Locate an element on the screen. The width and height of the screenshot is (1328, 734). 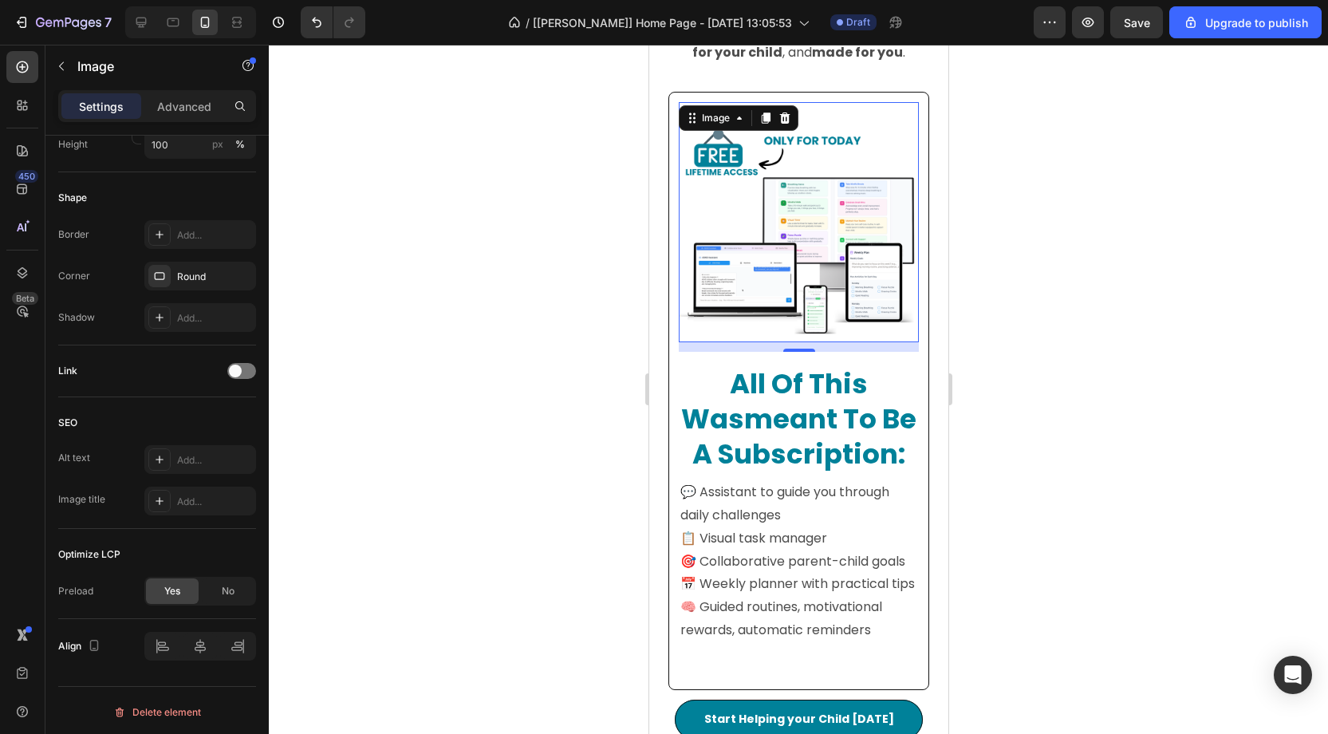
div: Shadow is located at coordinates (77, 317).